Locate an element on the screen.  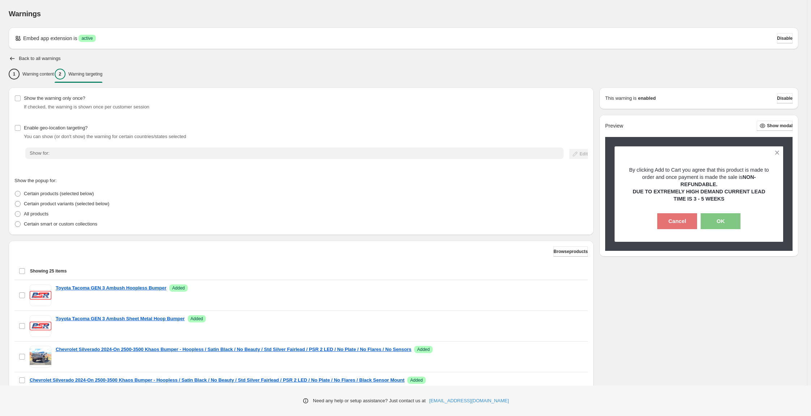
span: You can show (or don't show) the warning for certain countries/states selected is located at coordinates (105, 136).